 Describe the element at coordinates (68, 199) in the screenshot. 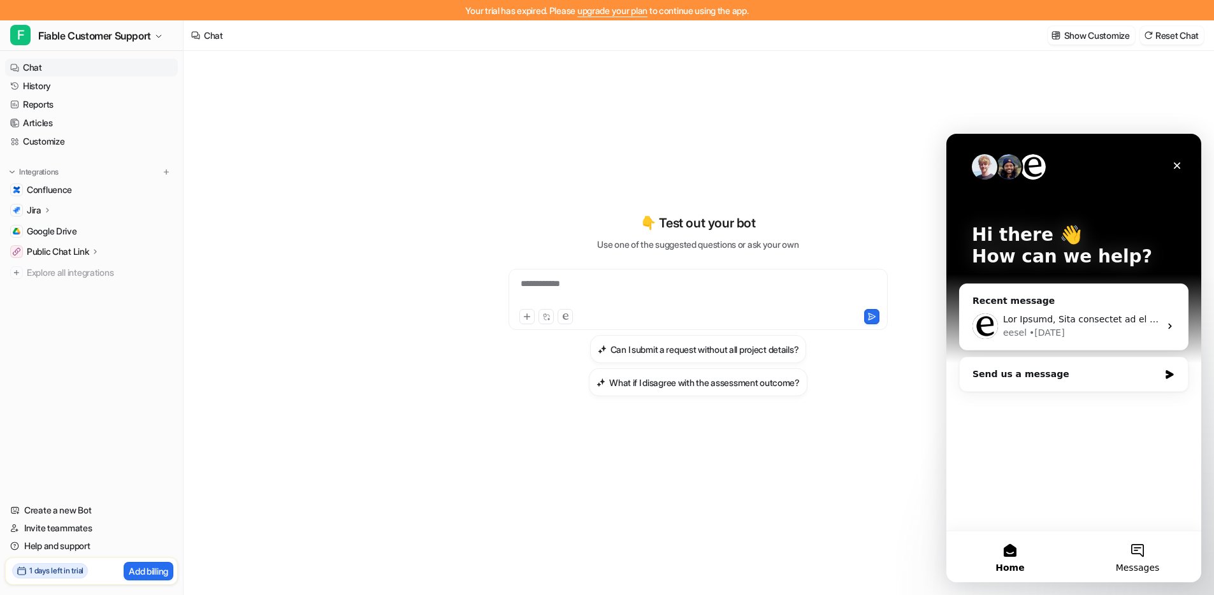

I see `div: eesel` at that location.